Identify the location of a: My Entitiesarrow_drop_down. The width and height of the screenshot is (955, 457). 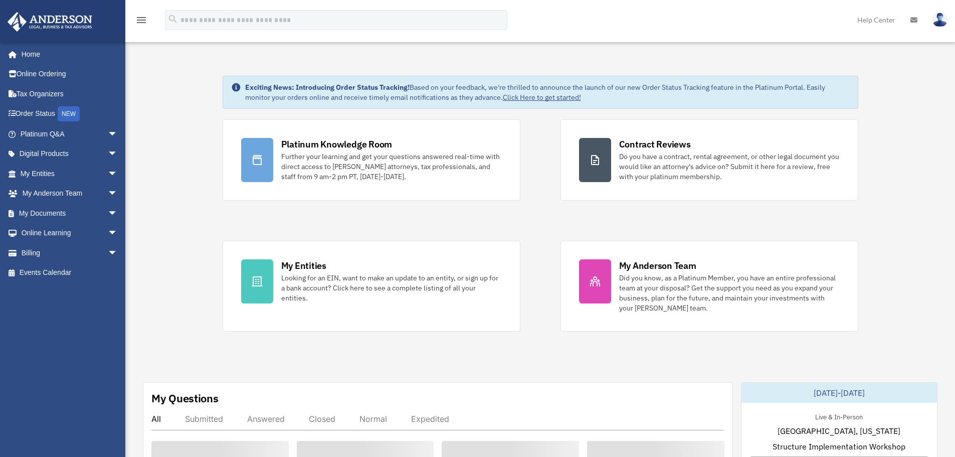
(70, 173).